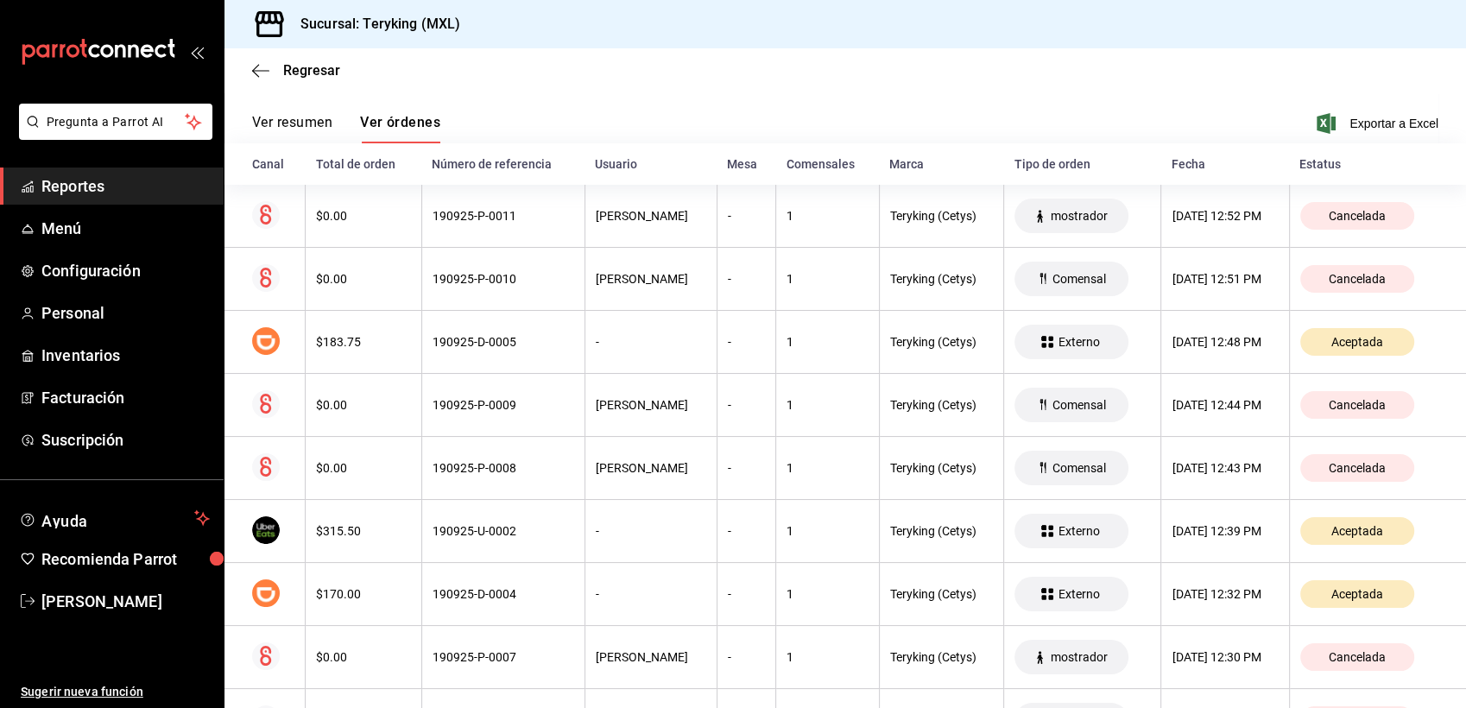 This screenshot has width=1466, height=708. Describe the element at coordinates (116, 122) in the screenshot. I see `span: Pregunta a Parrot AI` at that location.